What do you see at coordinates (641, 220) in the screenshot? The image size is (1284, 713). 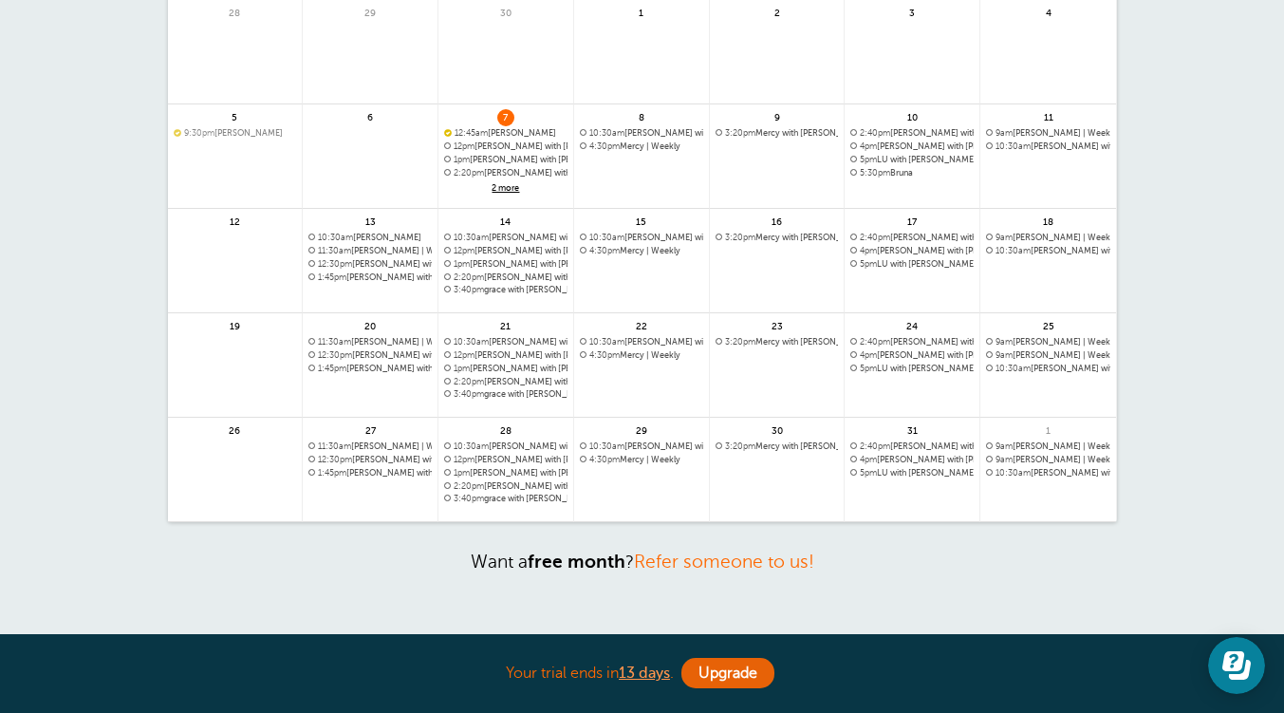 I see `span: 15` at bounding box center [641, 220].